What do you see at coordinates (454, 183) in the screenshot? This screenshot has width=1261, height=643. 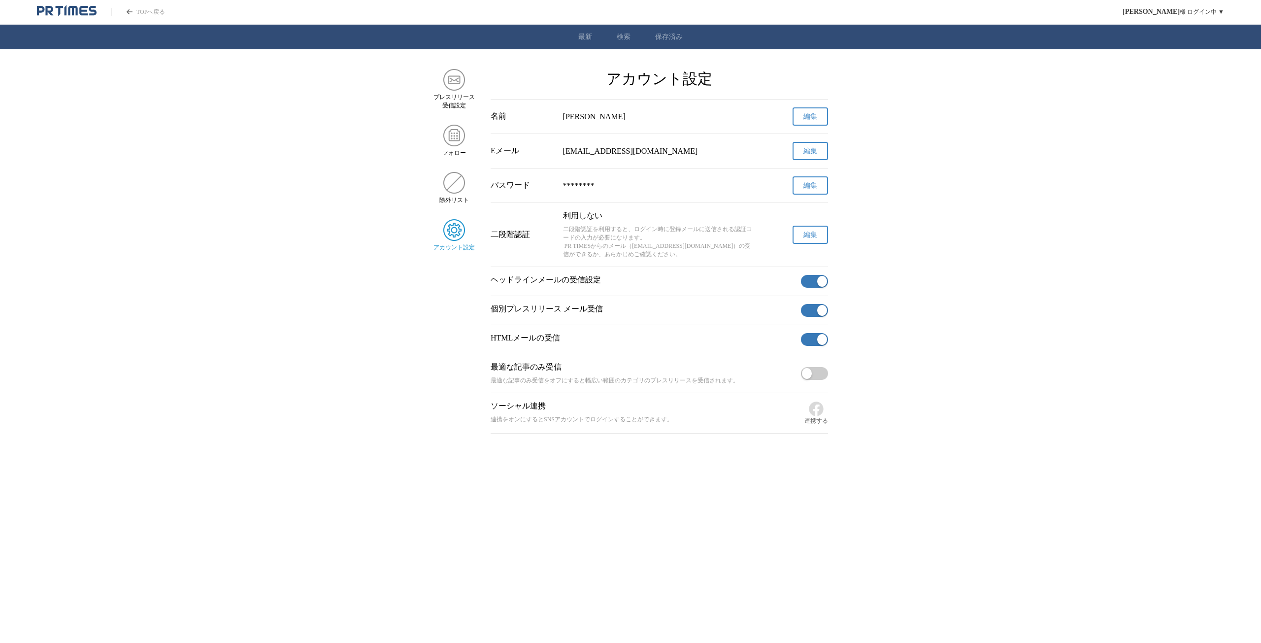 I see `img: 除外リスト` at bounding box center [454, 183].